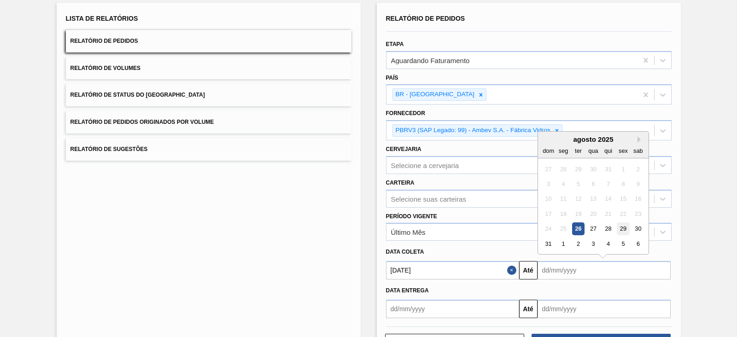 This screenshot has width=737, height=337. What do you see at coordinates (637, 169) in the screenshot?
I see `div: Not available sábado, 2 de agosto de 2025` at bounding box center [637, 169].